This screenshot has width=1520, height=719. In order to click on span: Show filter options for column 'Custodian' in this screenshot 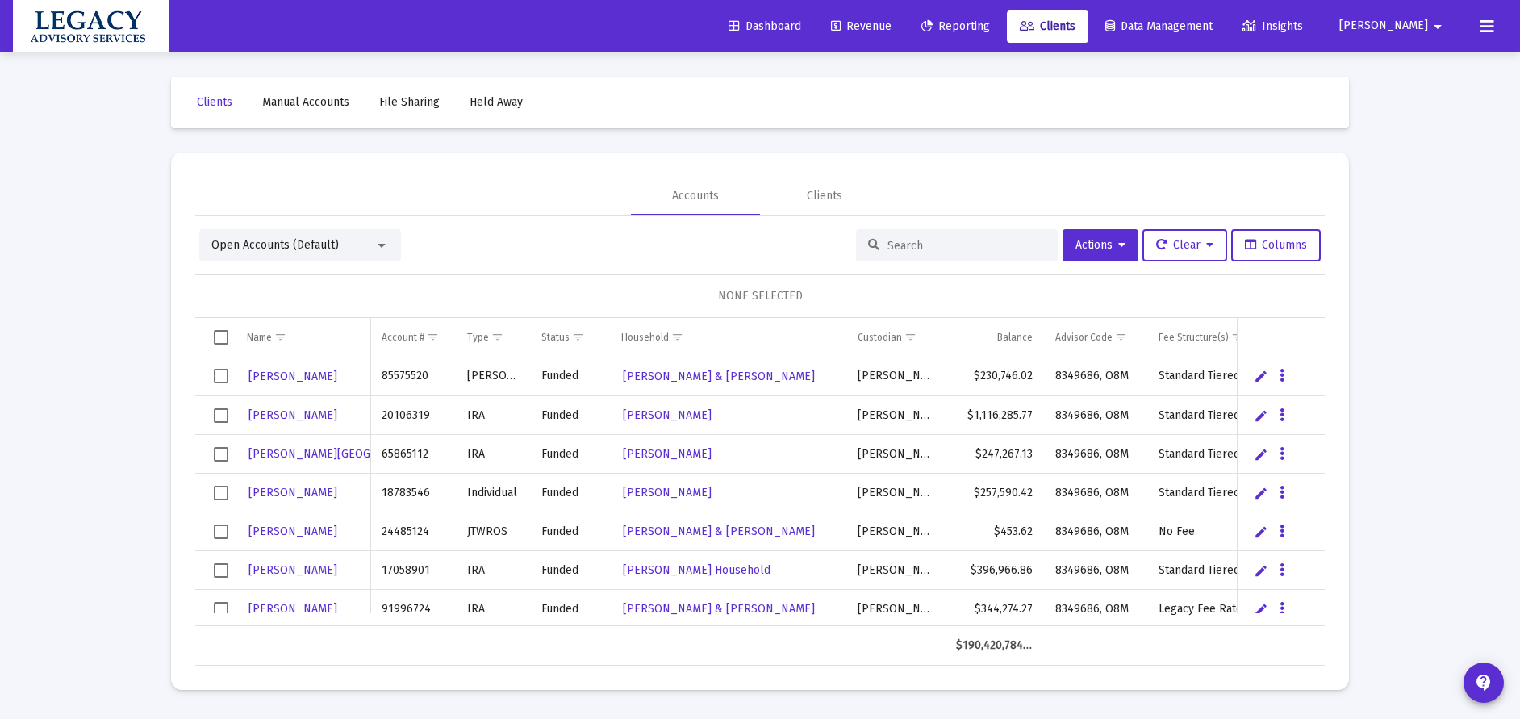, I will do `click(910, 336)`.